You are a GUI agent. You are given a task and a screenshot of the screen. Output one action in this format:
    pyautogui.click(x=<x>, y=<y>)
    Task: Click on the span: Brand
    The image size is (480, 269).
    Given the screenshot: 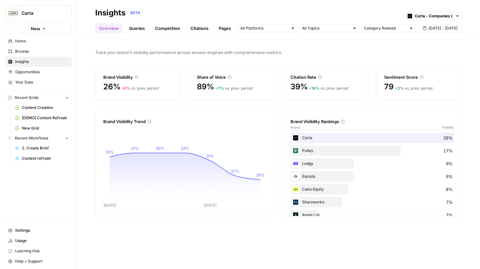 What is the action you would take?
    pyautogui.click(x=295, y=127)
    